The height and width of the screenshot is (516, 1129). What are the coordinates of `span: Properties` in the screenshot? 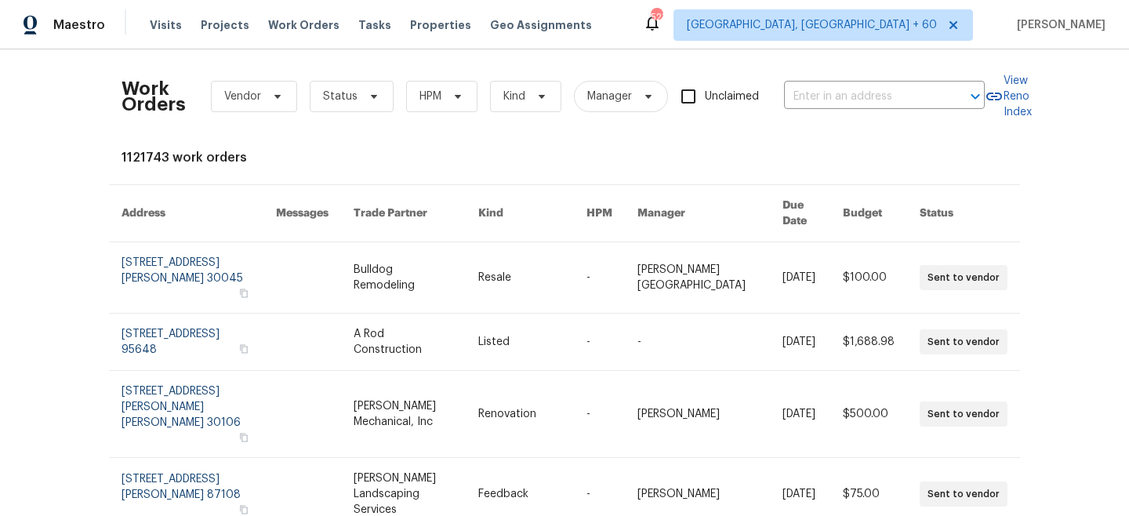 It's located at (441, 25).